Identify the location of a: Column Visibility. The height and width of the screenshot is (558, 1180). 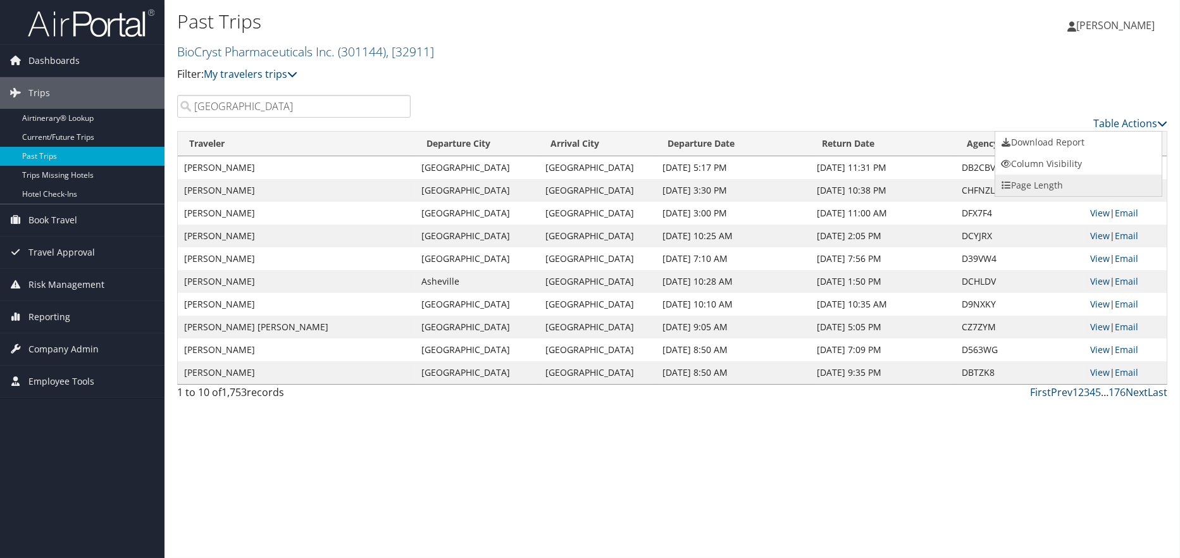
(1078, 164).